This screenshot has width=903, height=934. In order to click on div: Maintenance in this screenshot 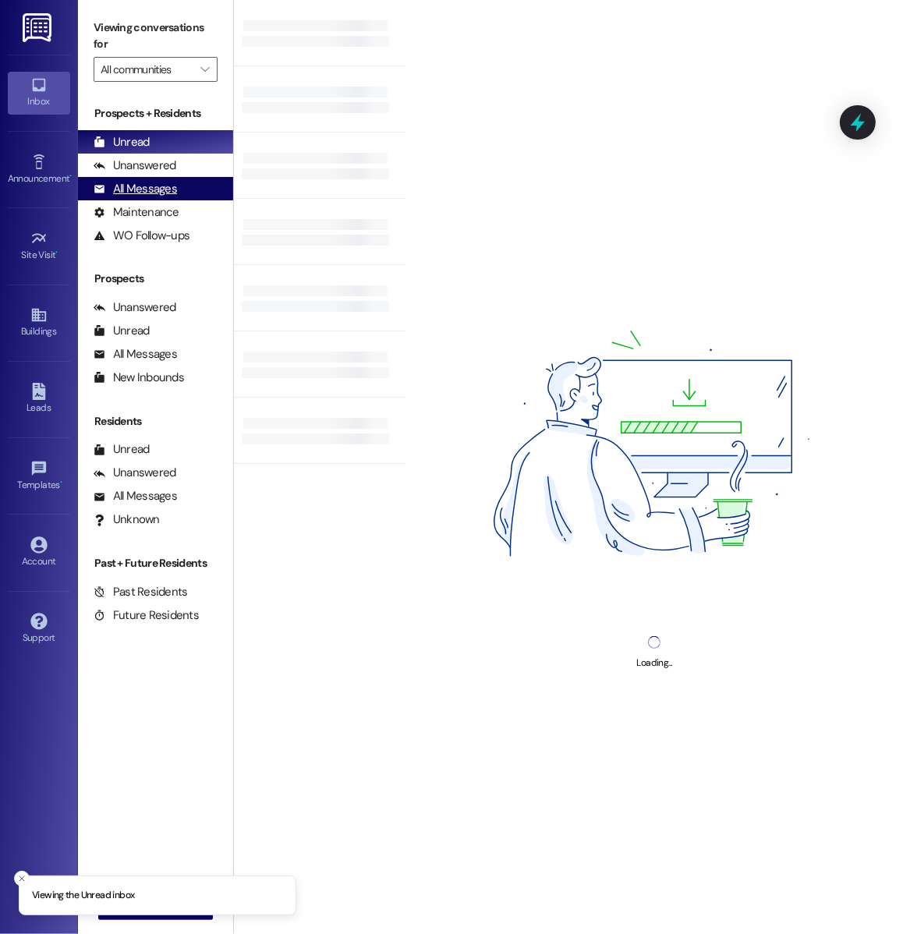, I will do `click(136, 212)`.